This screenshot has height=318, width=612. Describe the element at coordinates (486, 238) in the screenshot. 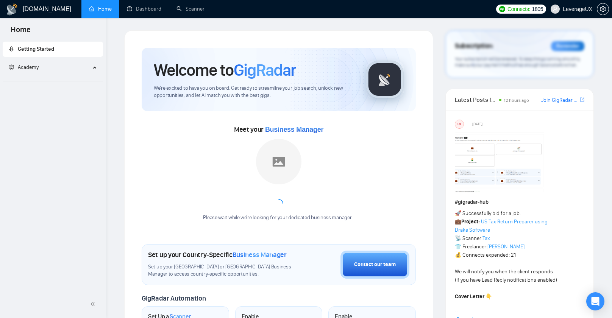

I see `a: Tax` at that location.